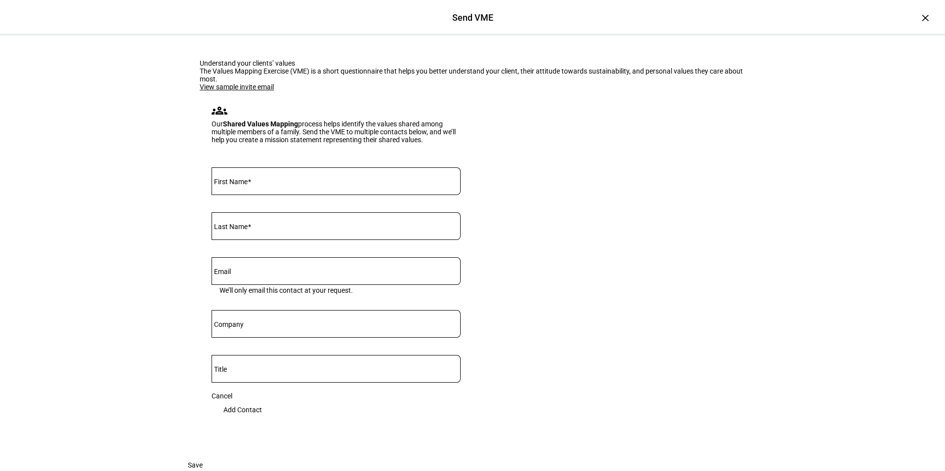  What do you see at coordinates (231, 227) in the screenshot?
I see `mat-label: Last Name` at bounding box center [231, 227].